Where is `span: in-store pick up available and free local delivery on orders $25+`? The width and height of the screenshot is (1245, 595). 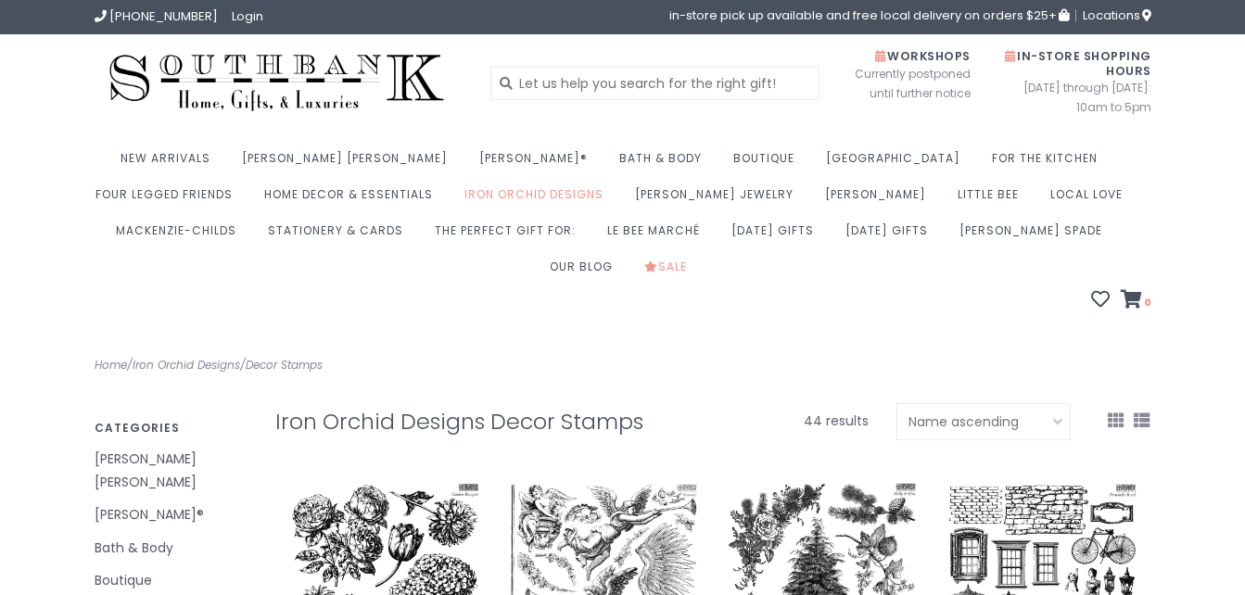 span: in-store pick up available and free local delivery on orders $25+ is located at coordinates (869, 15).